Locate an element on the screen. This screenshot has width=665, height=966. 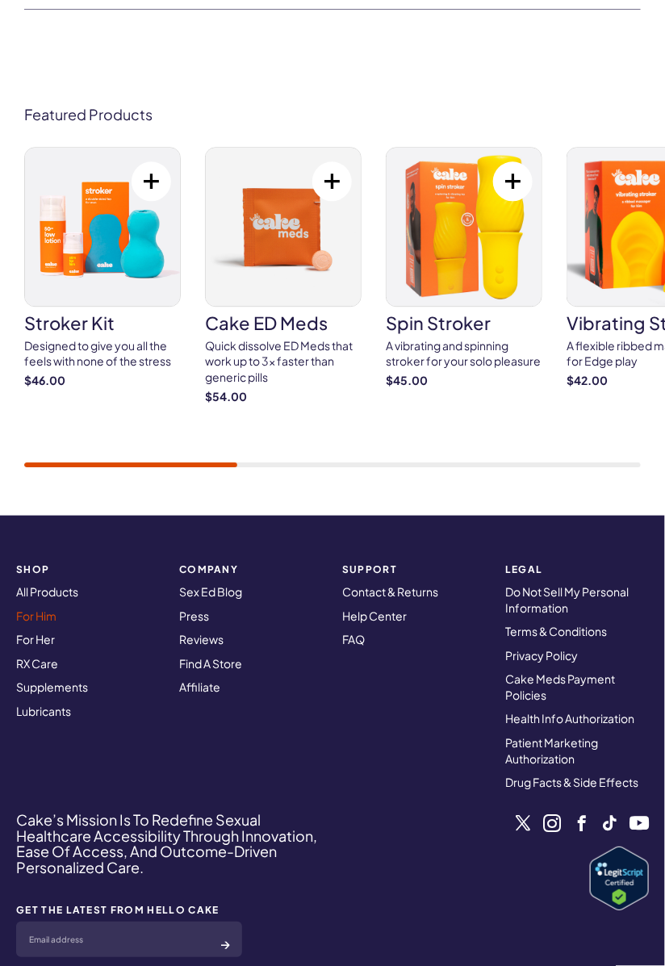
div: A vibrating and spinning stroker for your solo pleasure is located at coordinates (464, 354).